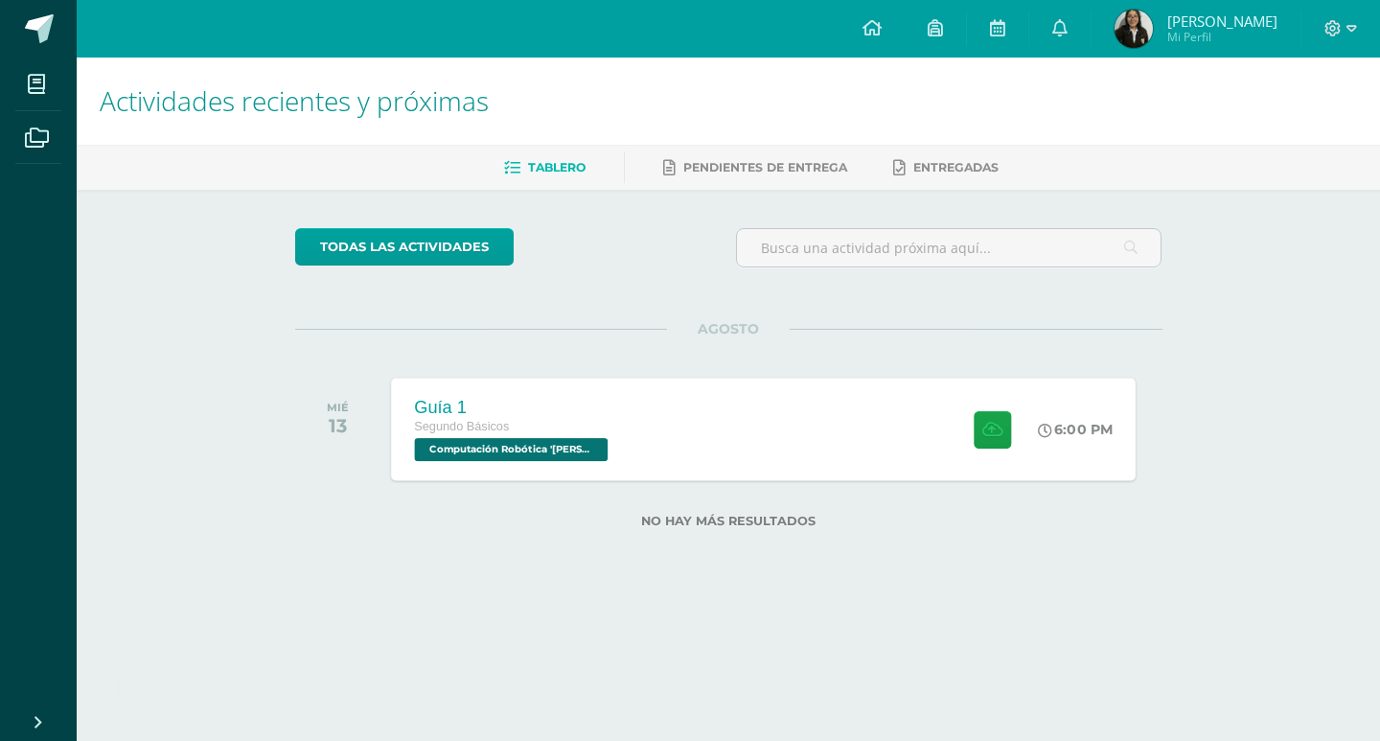 The image size is (1380, 741). Describe the element at coordinates (404, 246) in the screenshot. I see `a: todas las Actividades` at that location.